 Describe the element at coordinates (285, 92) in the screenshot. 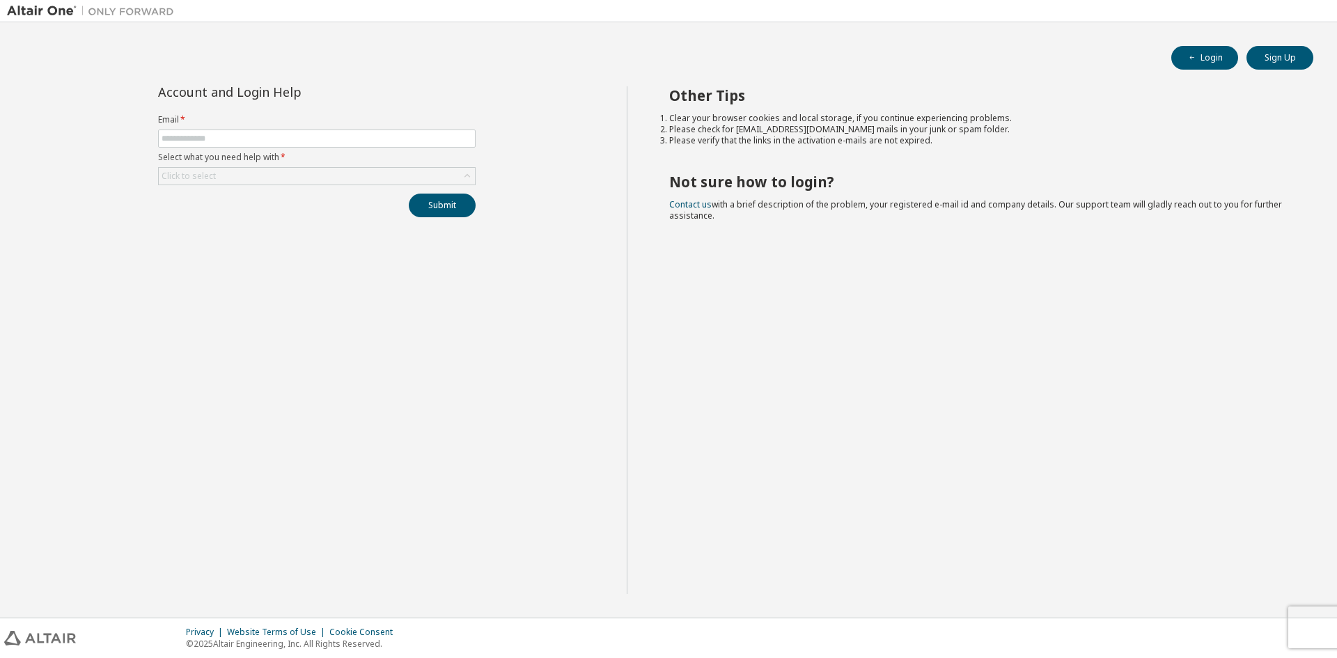

I see `div: Account and Login Help` at that location.